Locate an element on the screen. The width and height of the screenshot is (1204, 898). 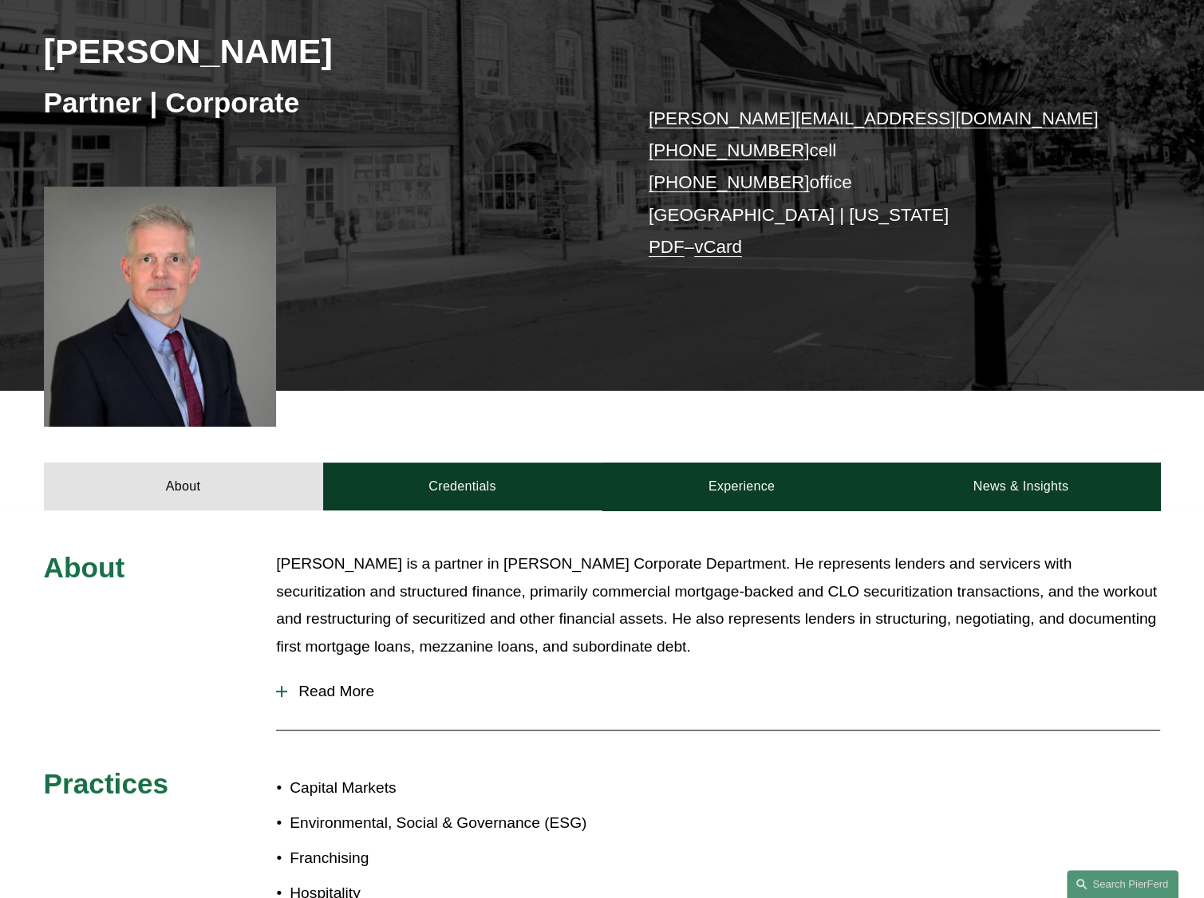
a: PDF is located at coordinates (666, 246).